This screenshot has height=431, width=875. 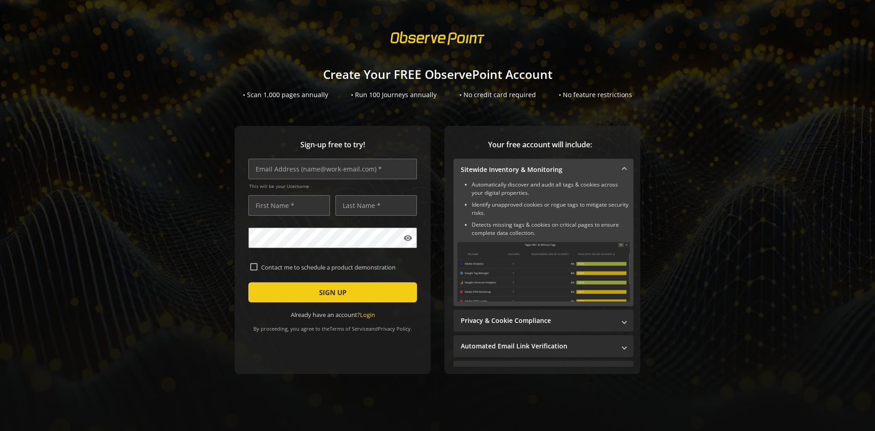 What do you see at coordinates (333, 144) in the screenshot?
I see `span: Sign-up free to try!` at bounding box center [333, 144].